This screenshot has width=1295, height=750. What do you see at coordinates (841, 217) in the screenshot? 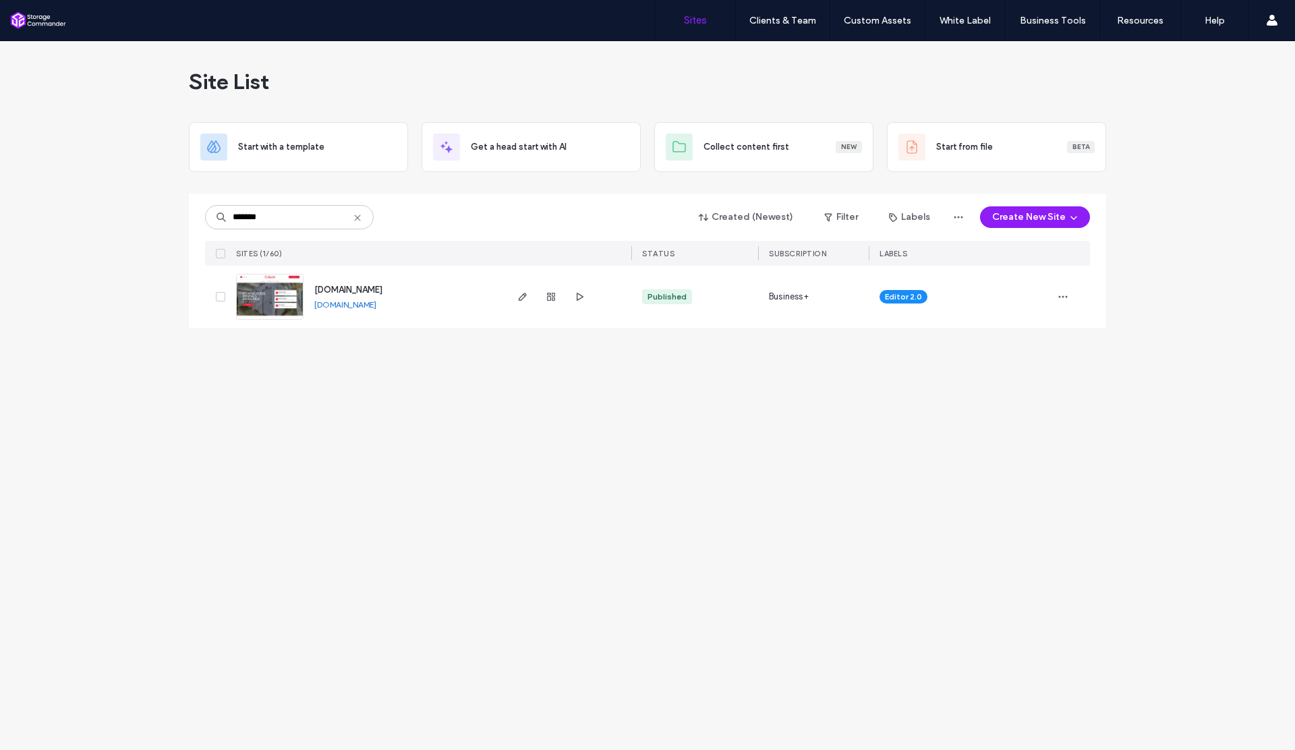
I see `button: Filter` at bounding box center [841, 217].